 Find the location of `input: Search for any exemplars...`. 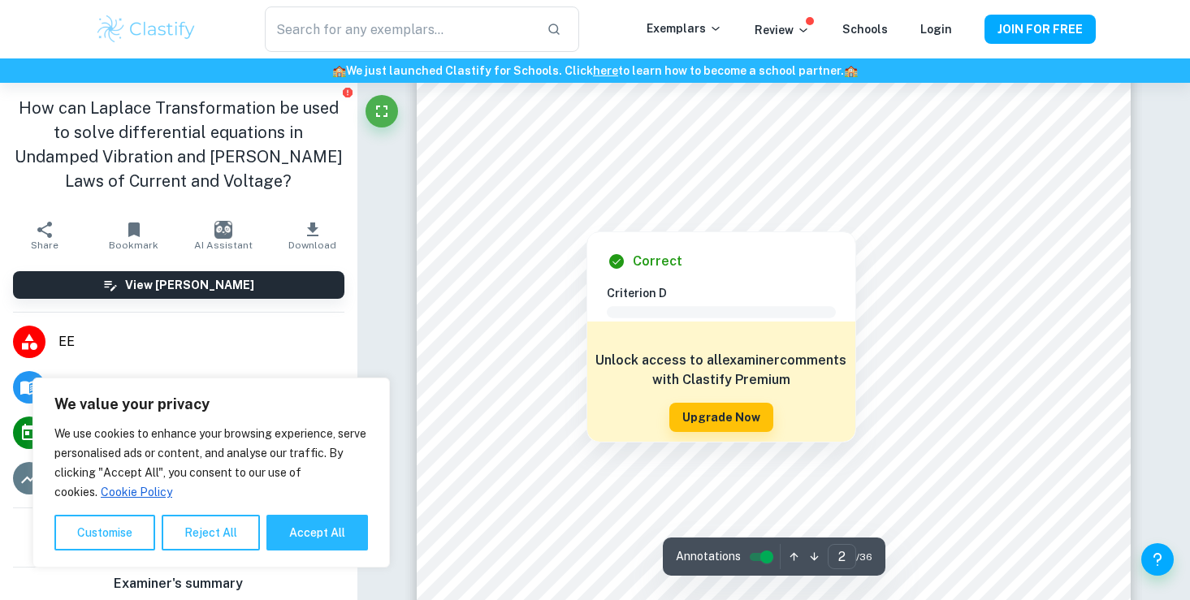

input: Search for any exemplars... is located at coordinates (399, 29).